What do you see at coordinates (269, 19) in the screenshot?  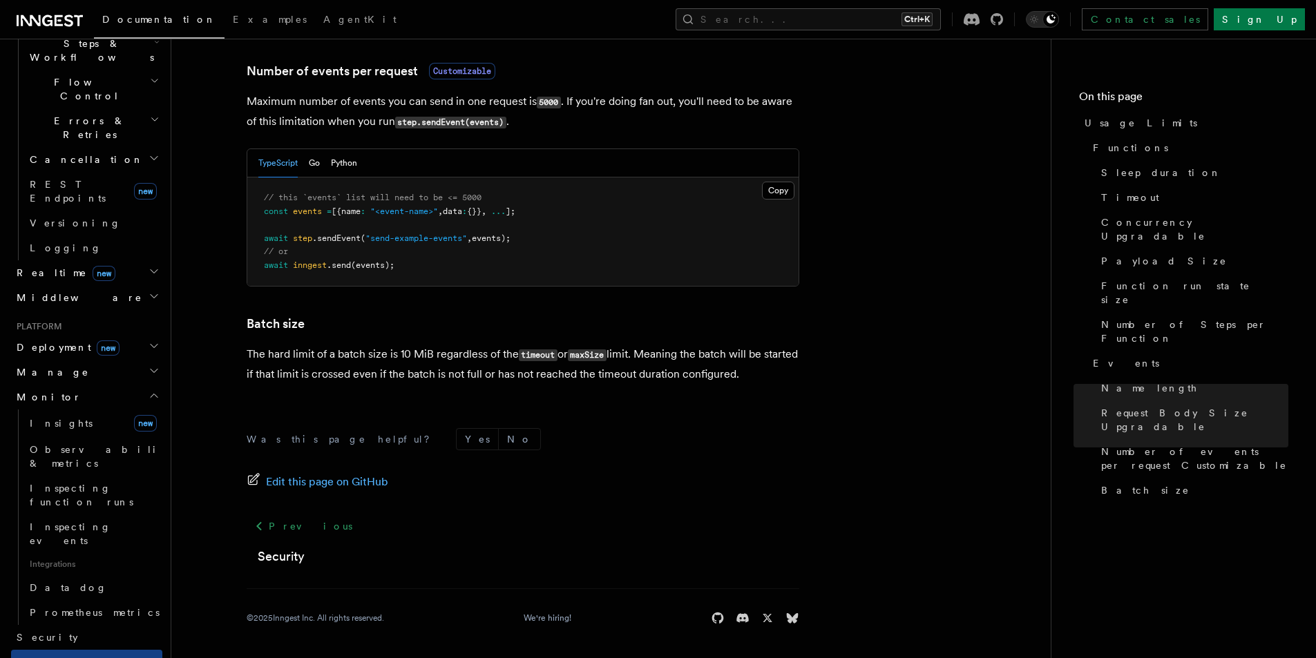 I see `span: Examples` at bounding box center [269, 19].